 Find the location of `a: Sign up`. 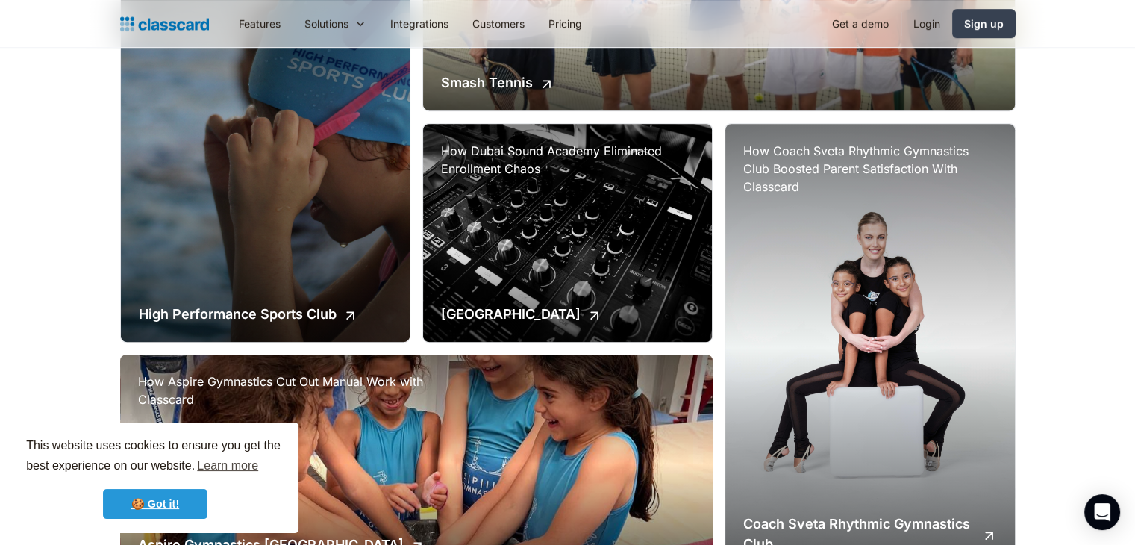

a: Sign up is located at coordinates (983, 23).